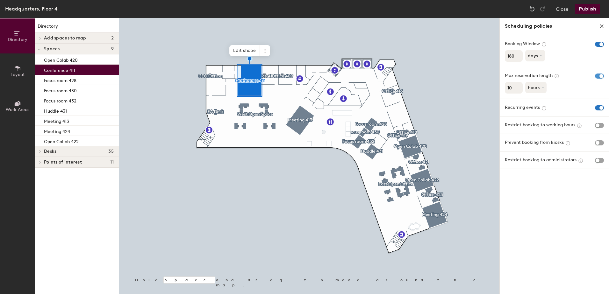  I want to click on p: Focus room 430, so click(60, 90).